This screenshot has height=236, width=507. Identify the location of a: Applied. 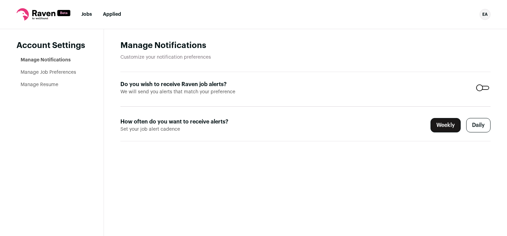
(112, 14).